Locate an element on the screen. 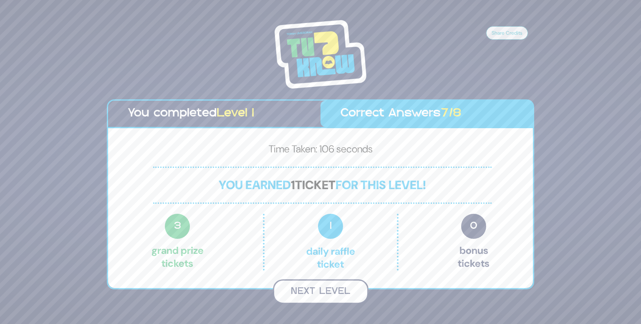 This screenshot has width=641, height=324. p: Time Taken: 106 seconds is located at coordinates (321, 151).